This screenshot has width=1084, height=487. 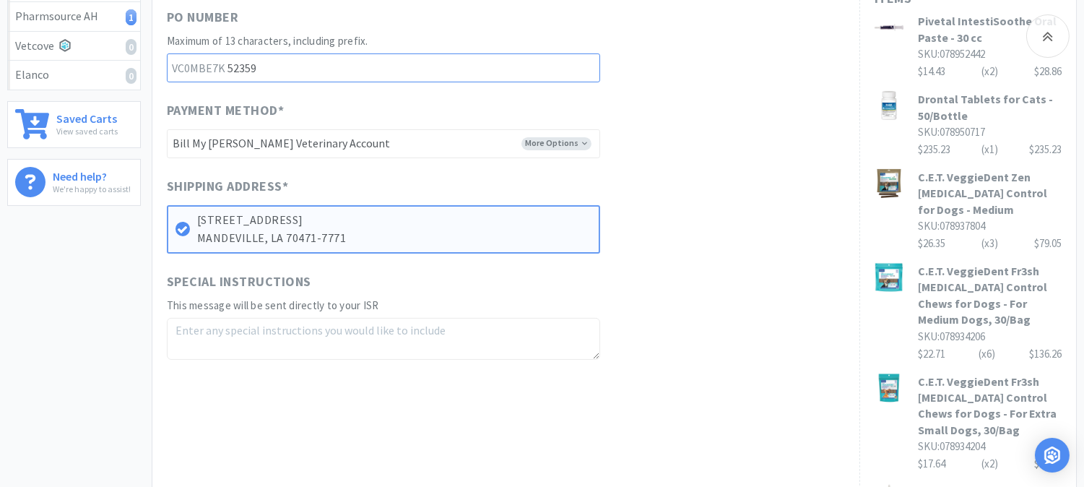 I want to click on div: $22.71, so click(x=989, y=354).